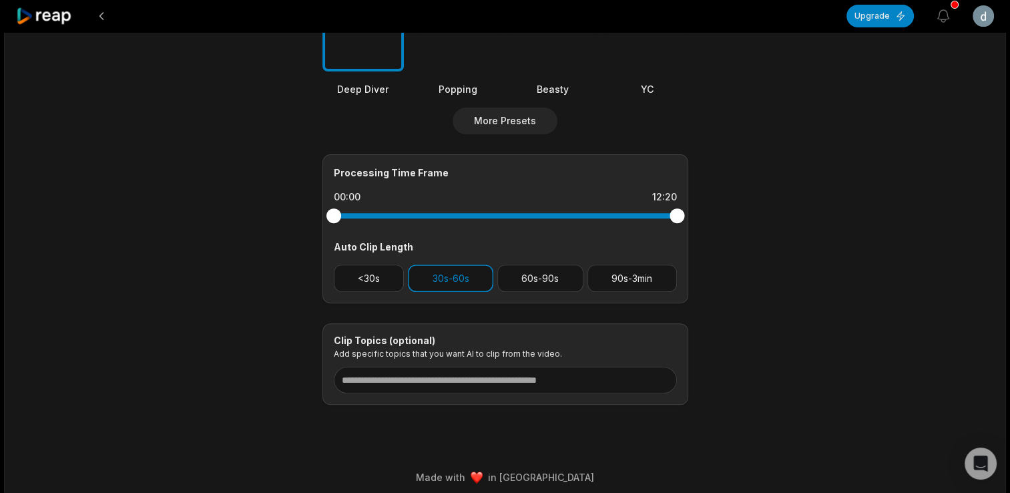 Image resolution: width=1010 pixels, height=493 pixels. I want to click on div: Popping, so click(458, 89).